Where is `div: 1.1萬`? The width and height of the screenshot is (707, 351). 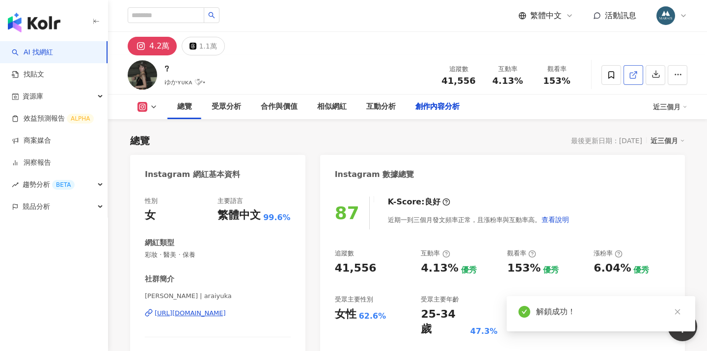 div: 1.1萬 is located at coordinates (208, 46).